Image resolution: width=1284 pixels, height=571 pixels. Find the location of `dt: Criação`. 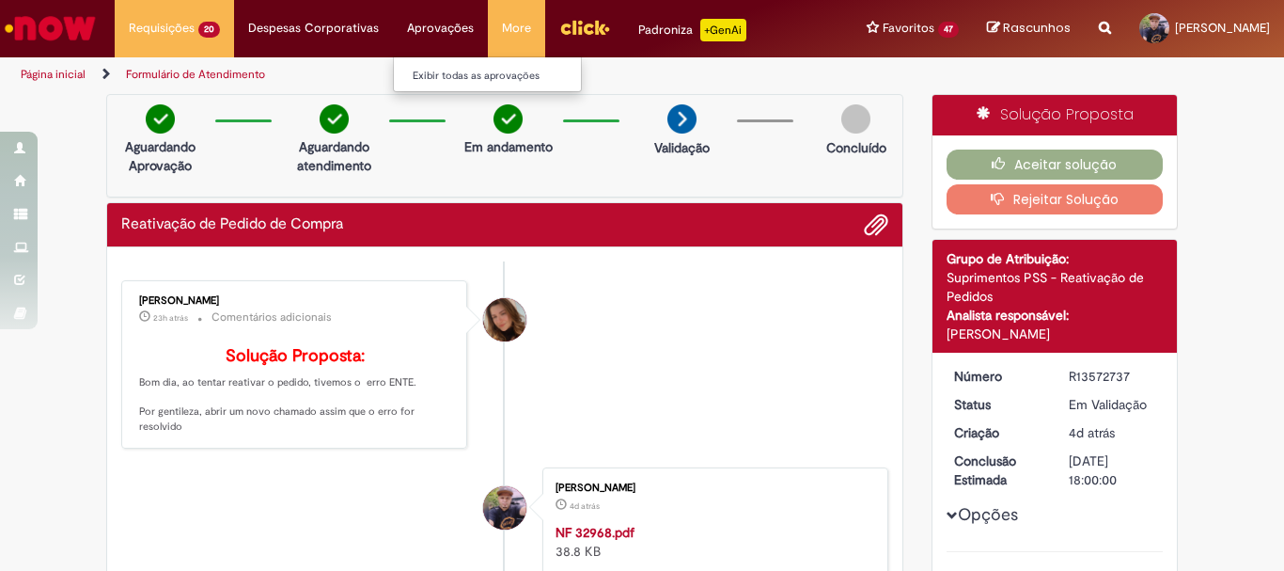

dt: Criação is located at coordinates (997, 432).